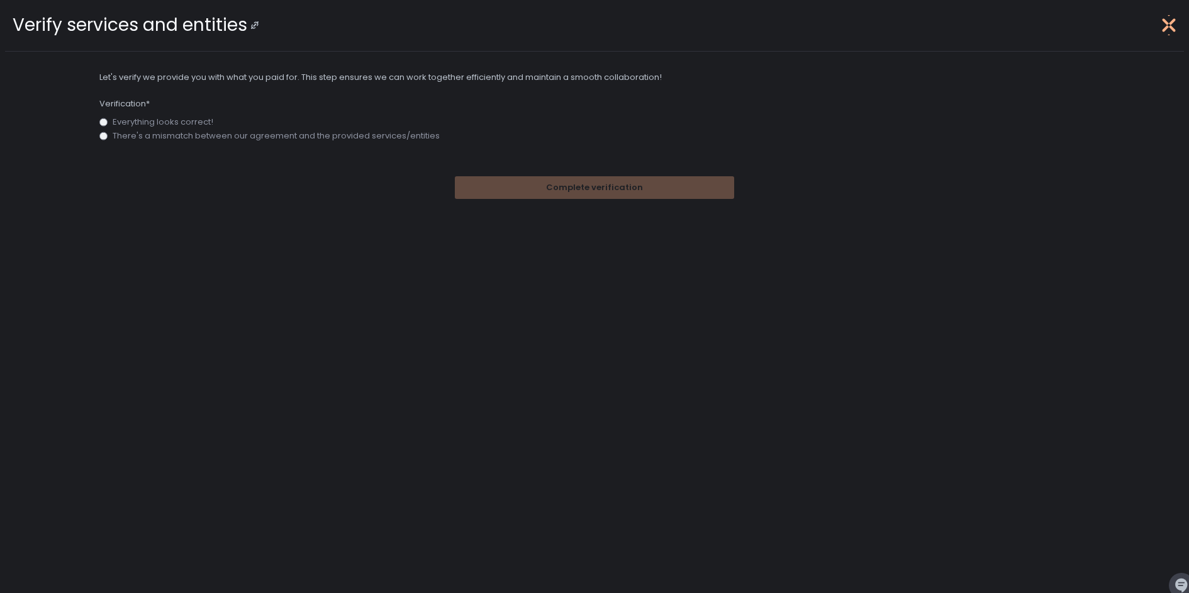 The width and height of the screenshot is (1189, 593). I want to click on input: Everything looks correct!, so click(103, 122).